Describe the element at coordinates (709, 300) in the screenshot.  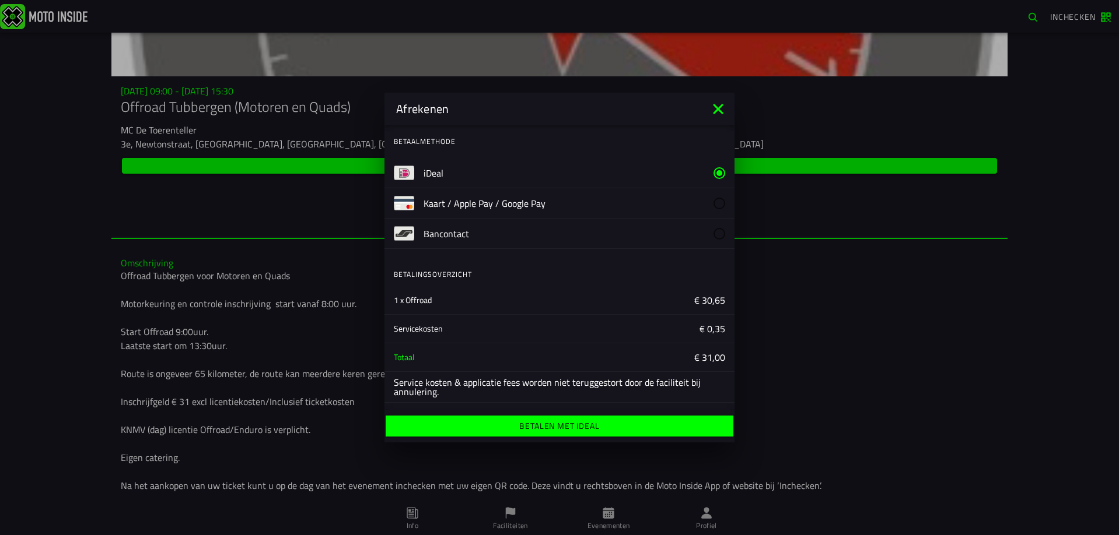
I see `ion-label: € 30,65` at that location.